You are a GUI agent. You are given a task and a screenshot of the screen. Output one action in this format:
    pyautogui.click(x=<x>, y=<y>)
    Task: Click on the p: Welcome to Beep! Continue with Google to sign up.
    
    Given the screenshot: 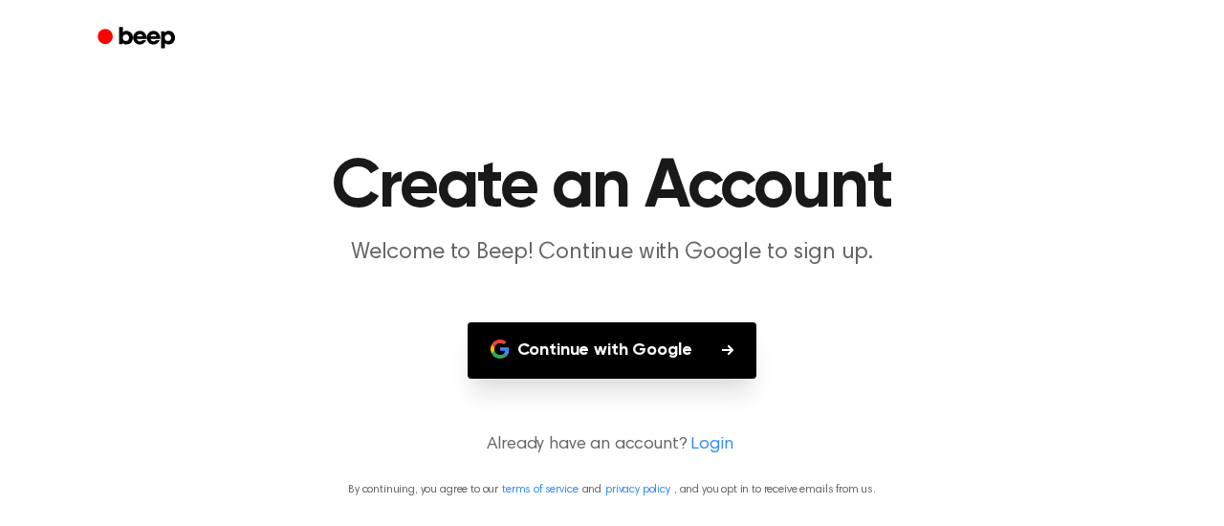 What is the action you would take?
    pyautogui.click(x=612, y=252)
    